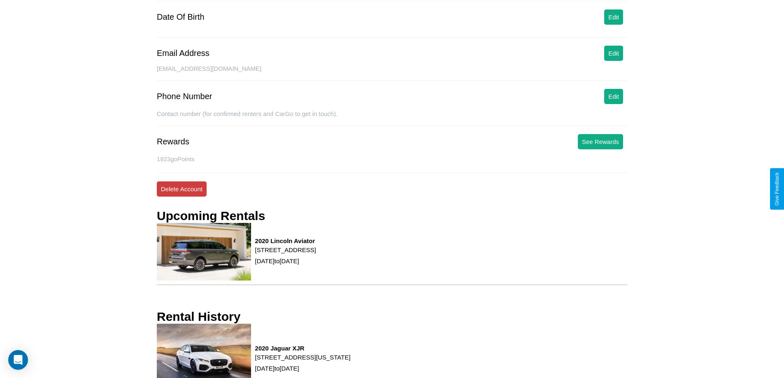  What do you see at coordinates (600, 142) in the screenshot?
I see `button: See Rewards` at bounding box center [600, 142].